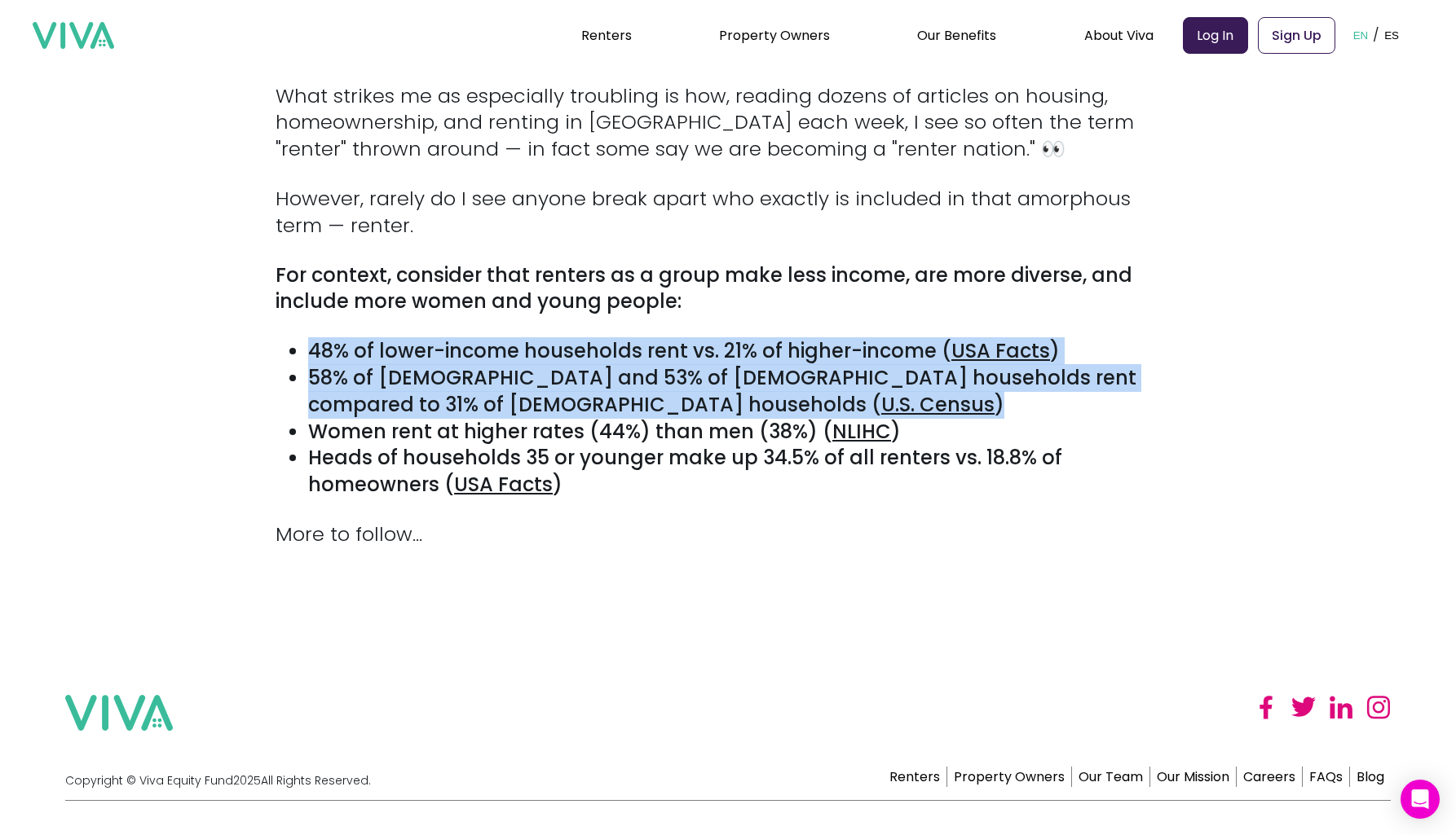 This screenshot has height=835, width=1456. What do you see at coordinates (1370, 776) in the screenshot?
I see `a: Blog` at bounding box center [1370, 776].